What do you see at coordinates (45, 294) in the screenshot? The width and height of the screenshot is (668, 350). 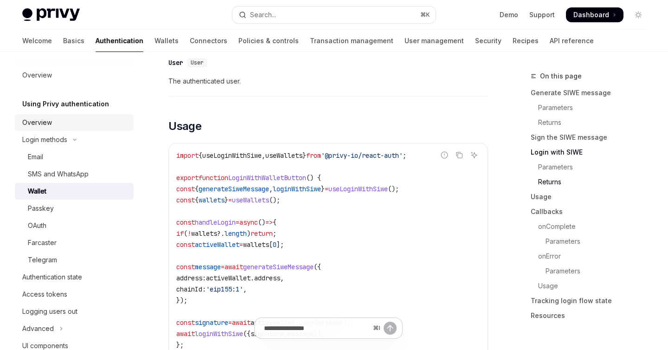 I see `div: Access tokens` at bounding box center [45, 294].